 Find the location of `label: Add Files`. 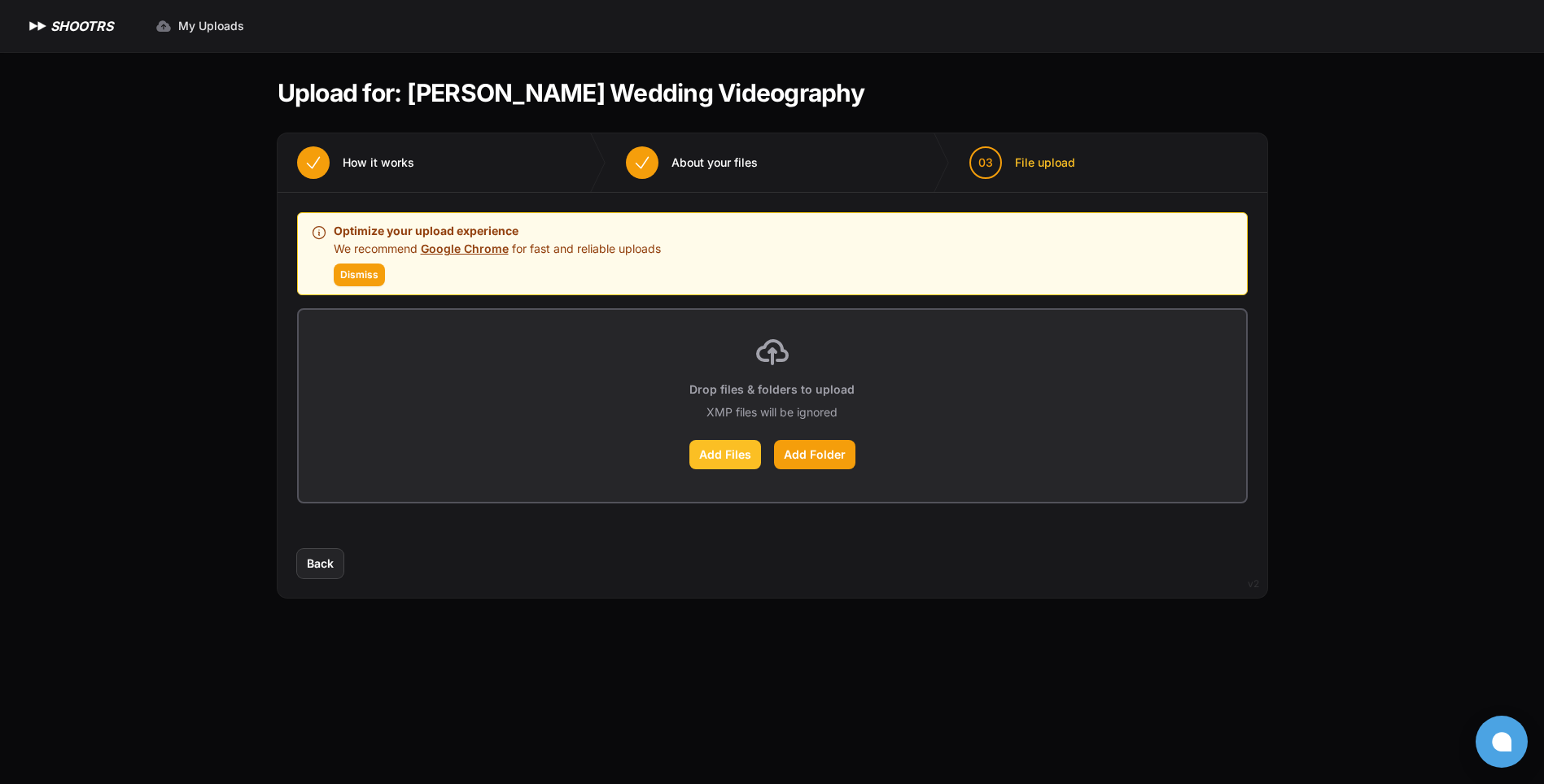

label: Add Files is located at coordinates (725, 454).